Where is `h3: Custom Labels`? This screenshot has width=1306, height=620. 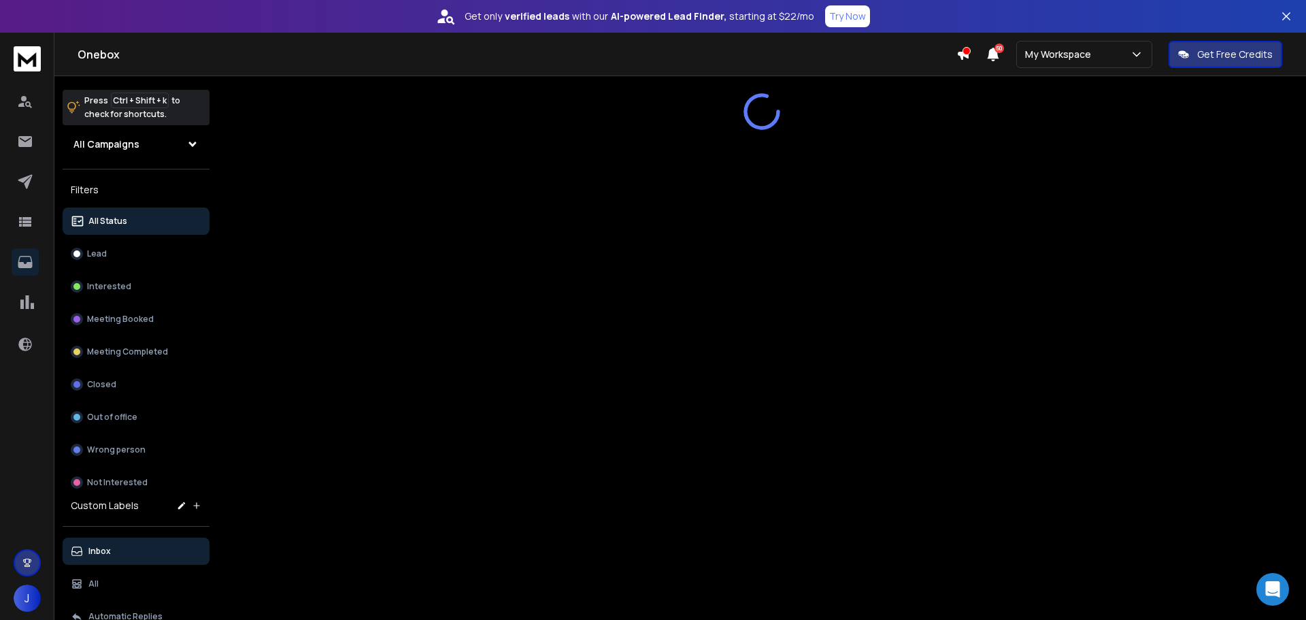
h3: Custom Labels is located at coordinates (105, 506).